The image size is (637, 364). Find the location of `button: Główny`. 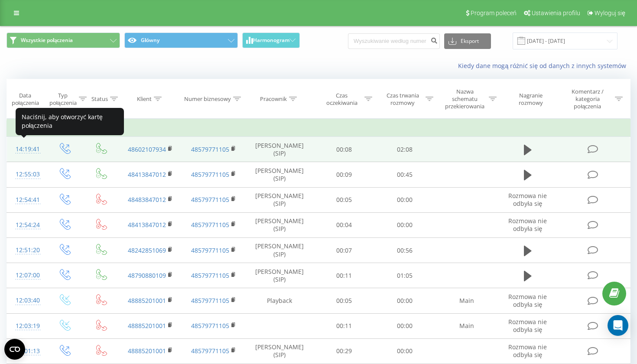

button: Główny is located at coordinates (181, 40).